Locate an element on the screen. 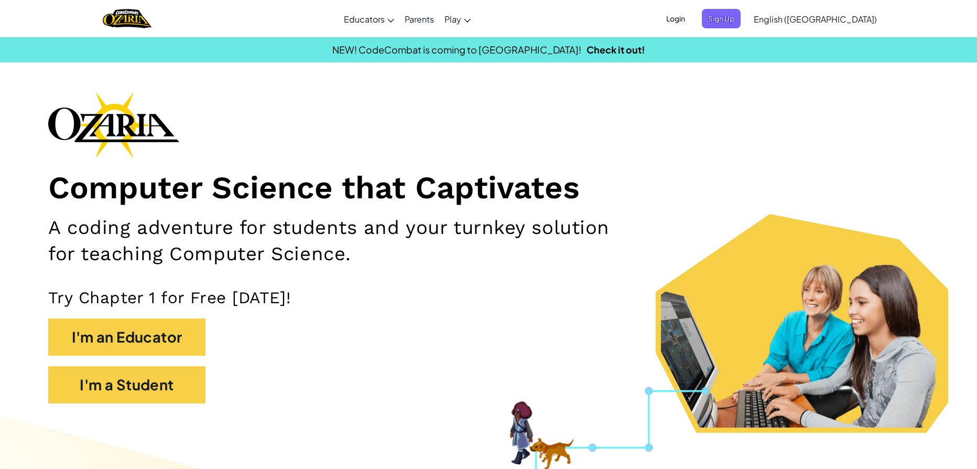  a: Educators is located at coordinates (369, 19).